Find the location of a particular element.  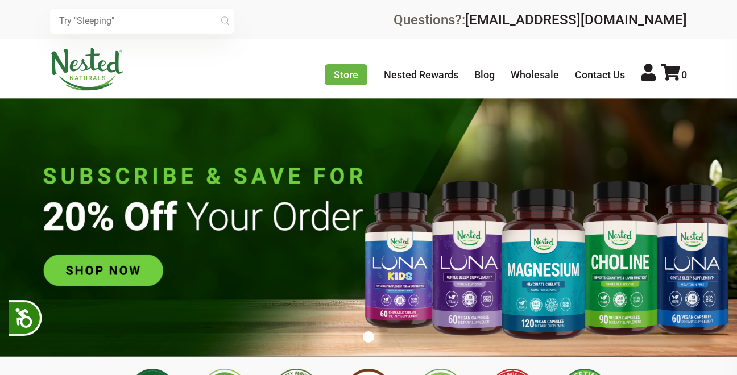

input: Try "Sleeping" is located at coordinates (142, 21).